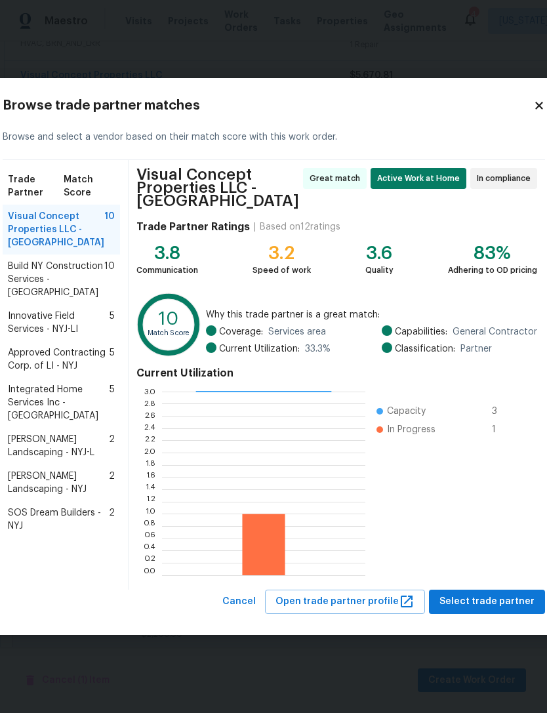 This screenshot has height=713, width=547. Describe the element at coordinates (150, 453) in the screenshot. I see `text: 2.0` at that location.